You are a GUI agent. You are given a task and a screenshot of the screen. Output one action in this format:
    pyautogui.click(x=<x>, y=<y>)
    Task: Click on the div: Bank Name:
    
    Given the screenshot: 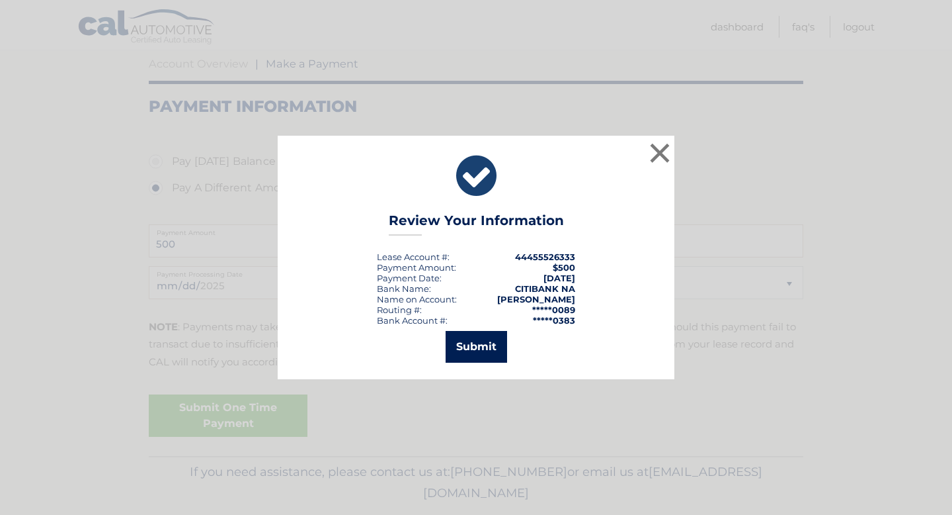 What is the action you would take?
    pyautogui.click(x=404, y=288)
    